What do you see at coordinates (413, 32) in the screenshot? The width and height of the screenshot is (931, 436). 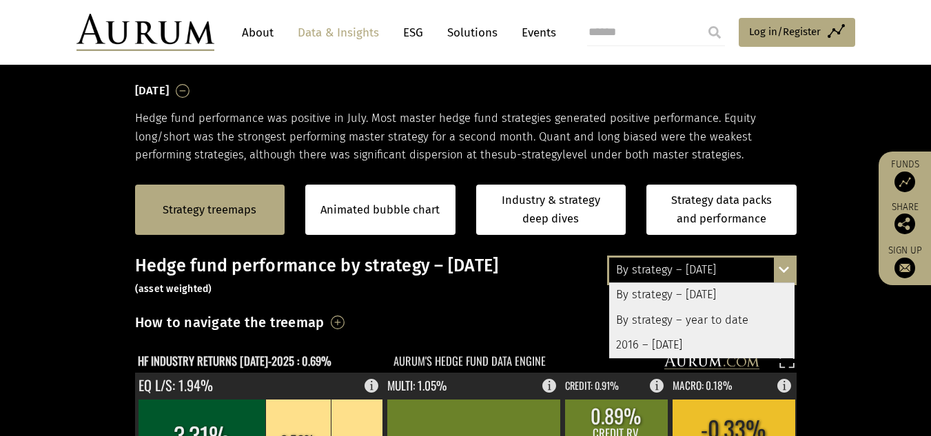 I see `a: ESG` at bounding box center [413, 32].